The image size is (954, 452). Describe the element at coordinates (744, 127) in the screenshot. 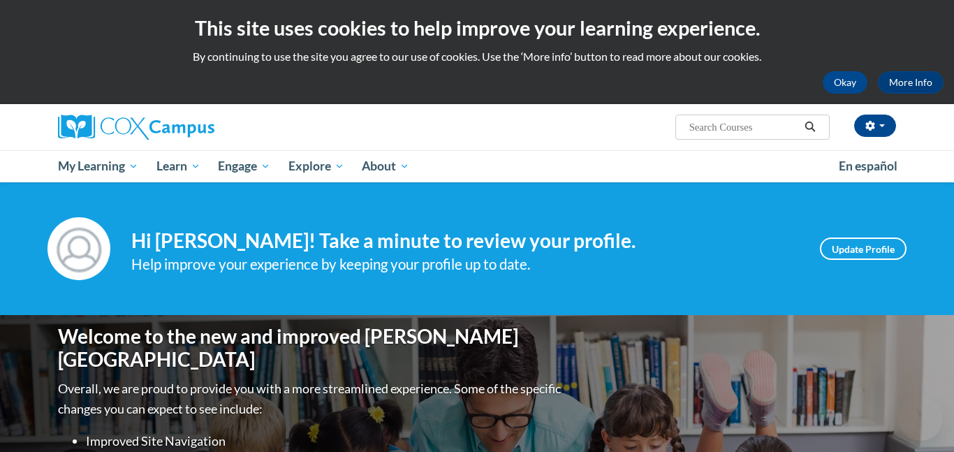

I see `input: Search Courses` at that location.